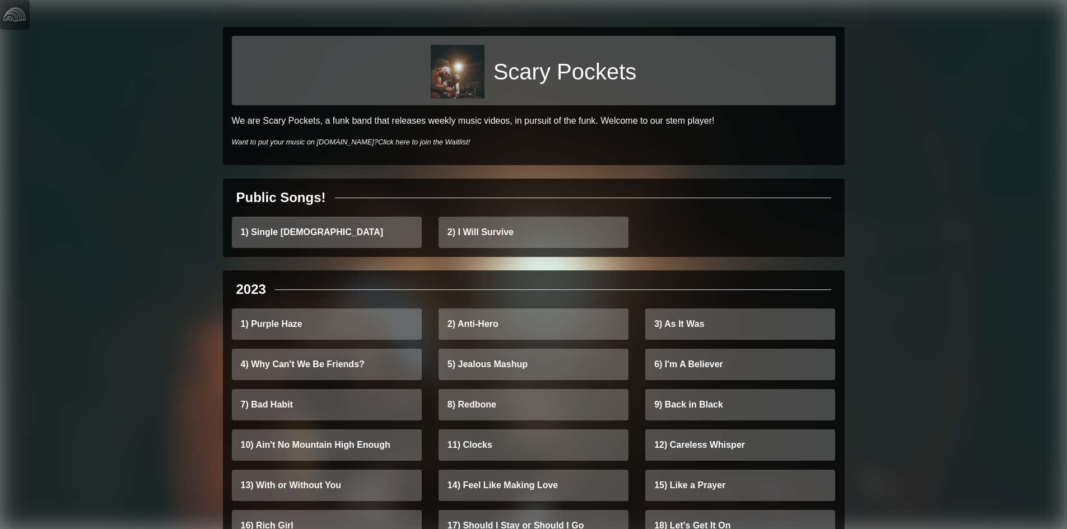 This screenshot has height=529, width=1067. I want to click on a: Click here to join the Waitlist!, so click(424, 142).